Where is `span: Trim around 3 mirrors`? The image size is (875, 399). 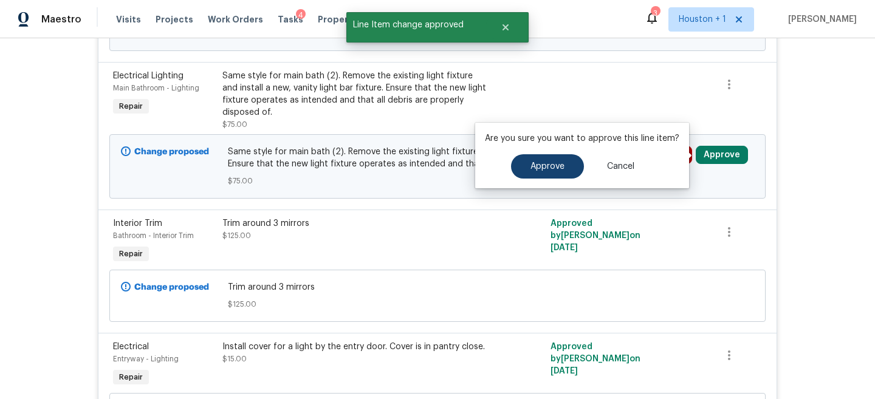
span: Trim around 3 mirrors is located at coordinates (437, 287).